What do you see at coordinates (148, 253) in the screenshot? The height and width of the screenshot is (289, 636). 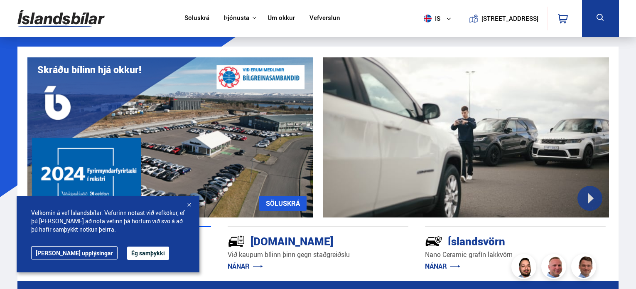 I see `button: Ég samþykki` at bounding box center [148, 253].